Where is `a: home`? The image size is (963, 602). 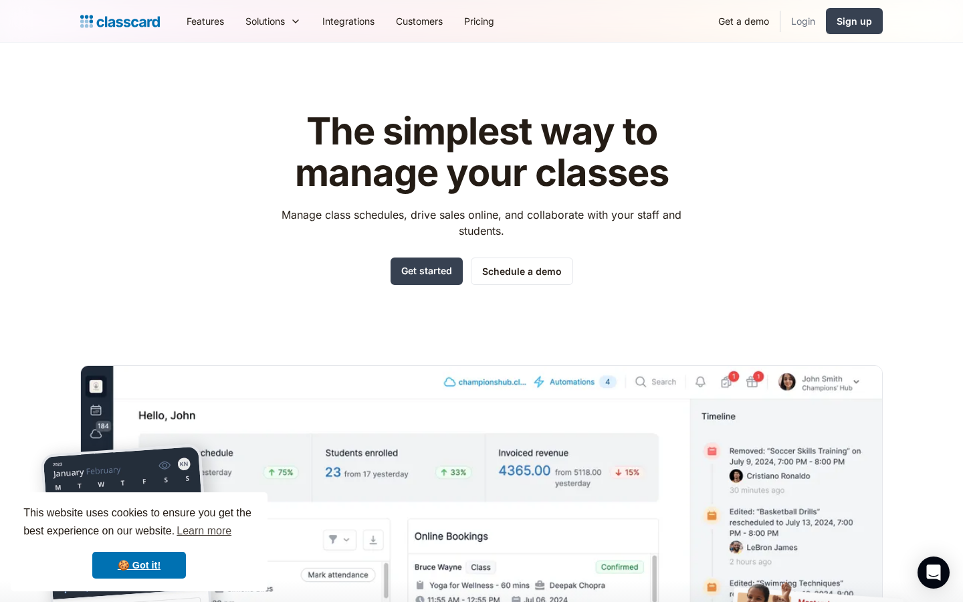
a: home is located at coordinates (120, 21).